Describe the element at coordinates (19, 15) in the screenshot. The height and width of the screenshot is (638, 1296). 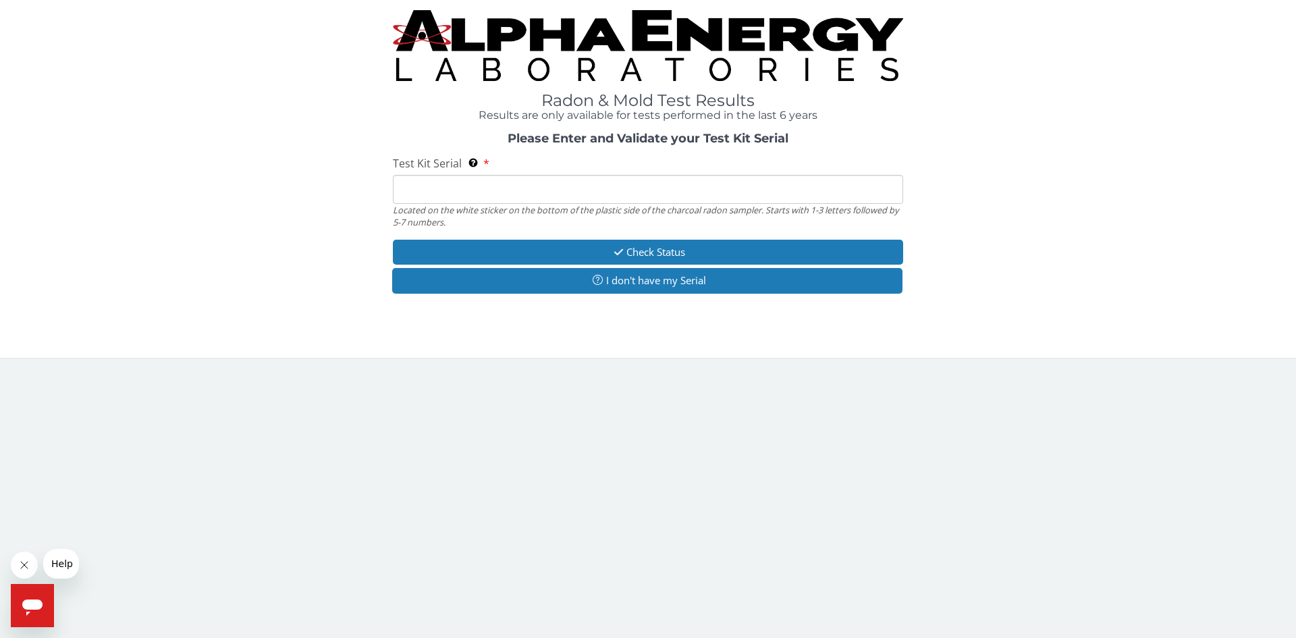
I see `span: Help` at that location.